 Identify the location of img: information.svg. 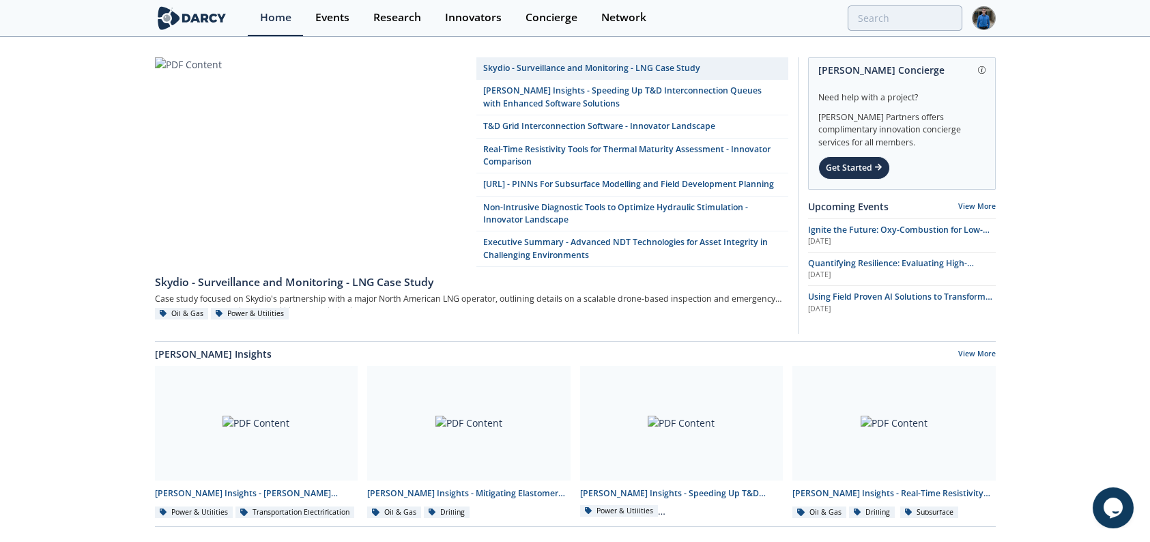
(981, 70).